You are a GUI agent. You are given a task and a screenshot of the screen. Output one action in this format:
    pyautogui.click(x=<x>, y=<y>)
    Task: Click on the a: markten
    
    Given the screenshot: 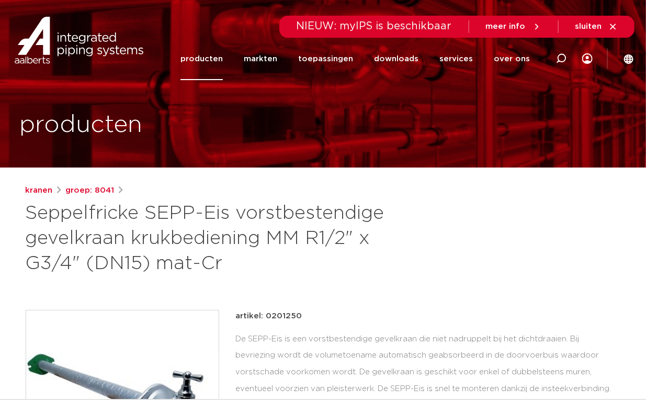 What is the action you would take?
    pyautogui.click(x=261, y=59)
    